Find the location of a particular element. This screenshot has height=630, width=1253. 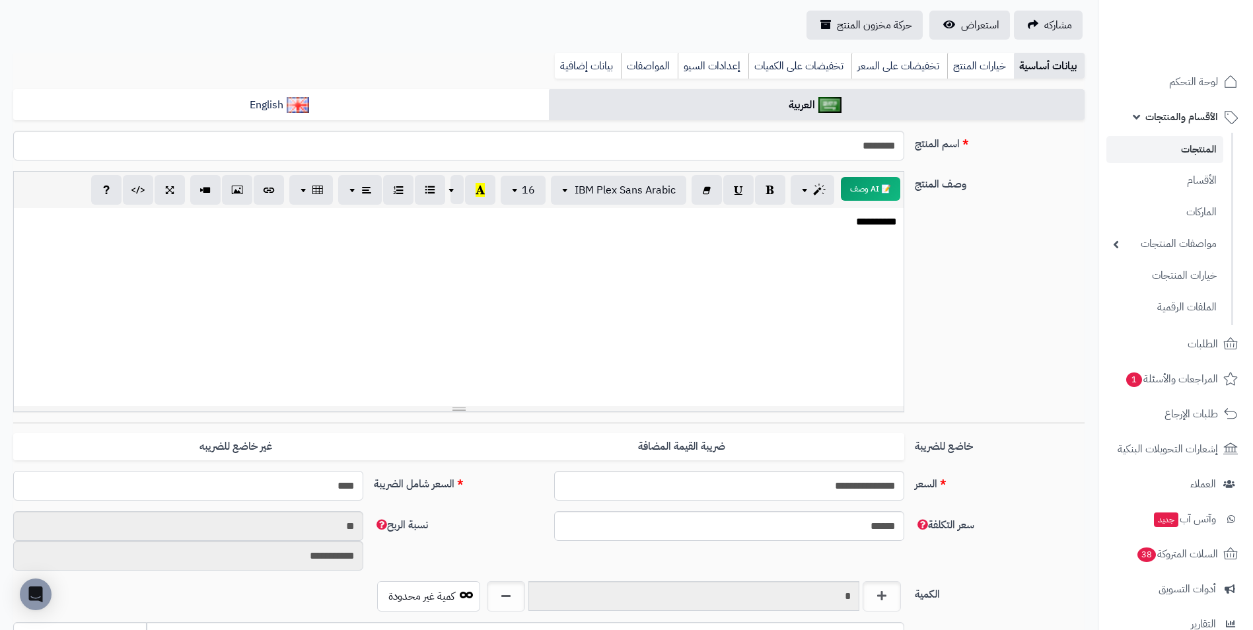

button: 📝 AI وصف is located at coordinates (871, 189).